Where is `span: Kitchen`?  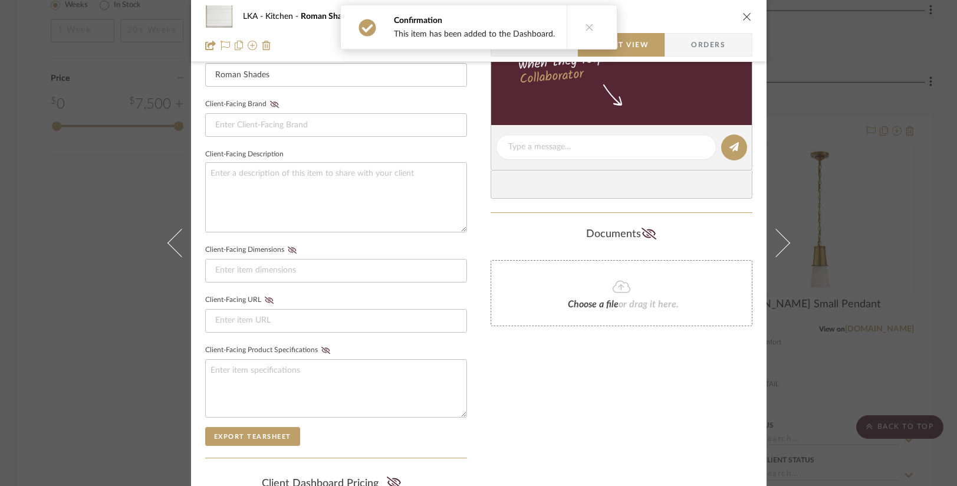
span: Kitchen is located at coordinates (283, 17).